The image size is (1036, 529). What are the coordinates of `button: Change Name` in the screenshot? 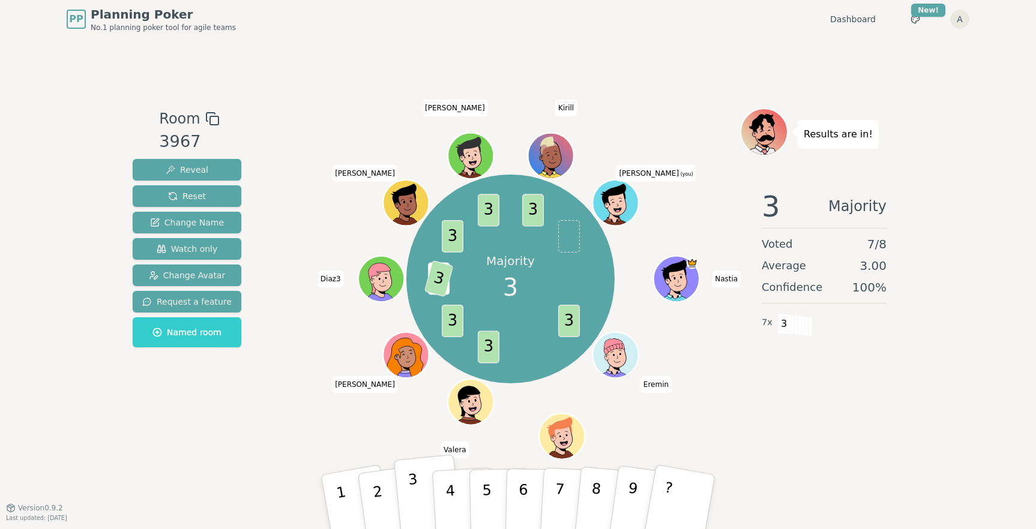 It's located at (187, 223).